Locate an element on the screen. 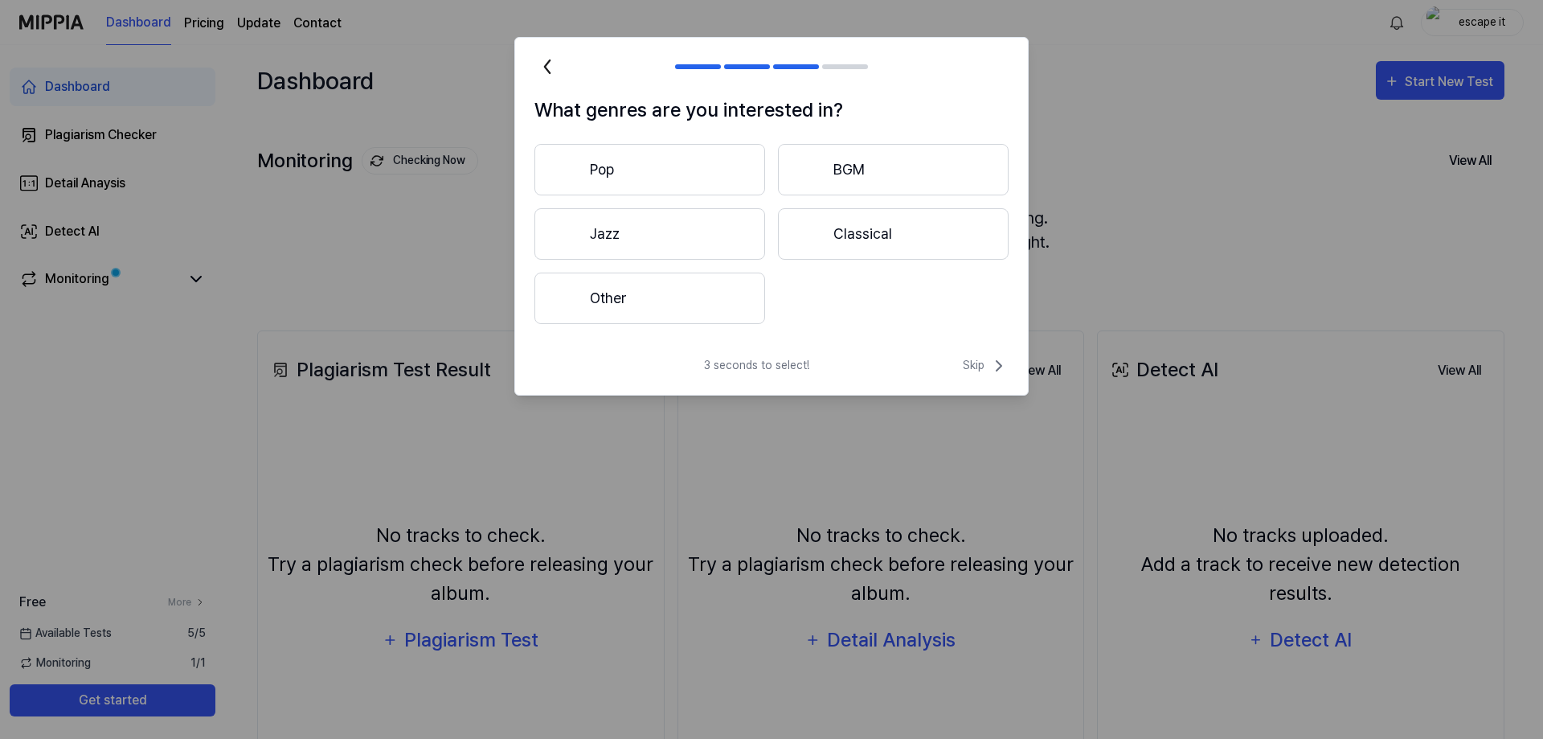 This screenshot has width=1543, height=739. button: Pop is located at coordinates (649, 170).